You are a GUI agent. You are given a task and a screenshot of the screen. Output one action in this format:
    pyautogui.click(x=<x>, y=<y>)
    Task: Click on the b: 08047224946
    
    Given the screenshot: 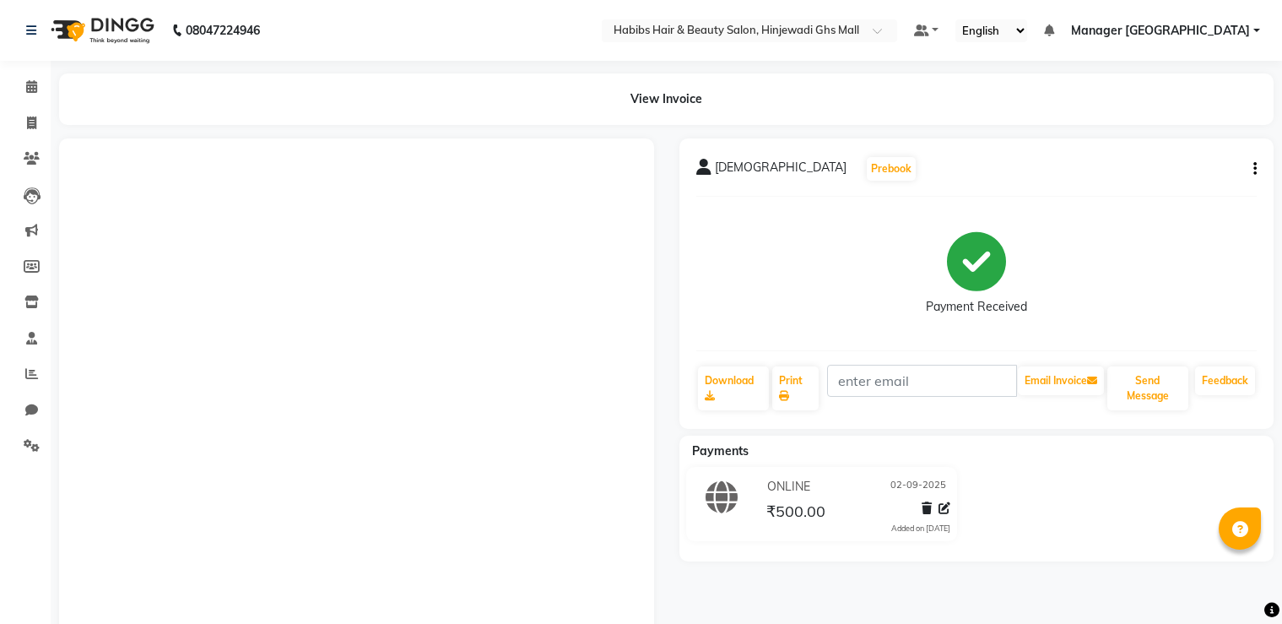 What is the action you would take?
    pyautogui.click(x=223, y=30)
    